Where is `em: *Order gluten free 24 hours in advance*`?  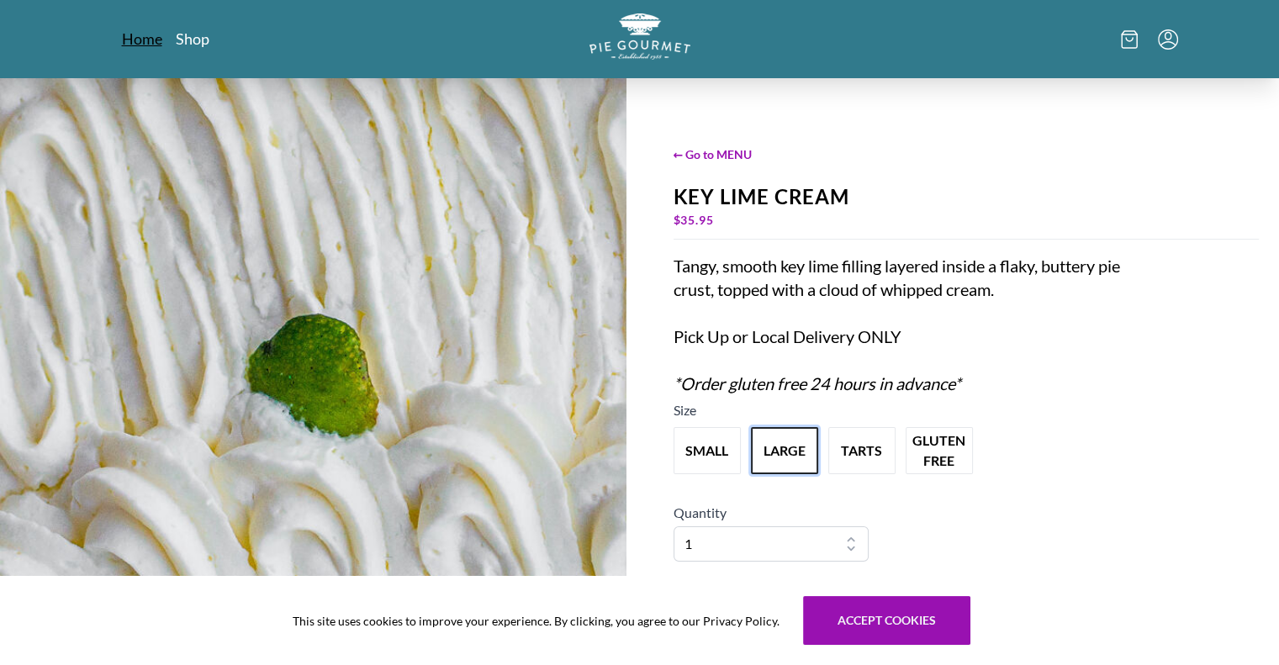
em: *Order gluten free 24 hours in advance* is located at coordinates (818, 384).